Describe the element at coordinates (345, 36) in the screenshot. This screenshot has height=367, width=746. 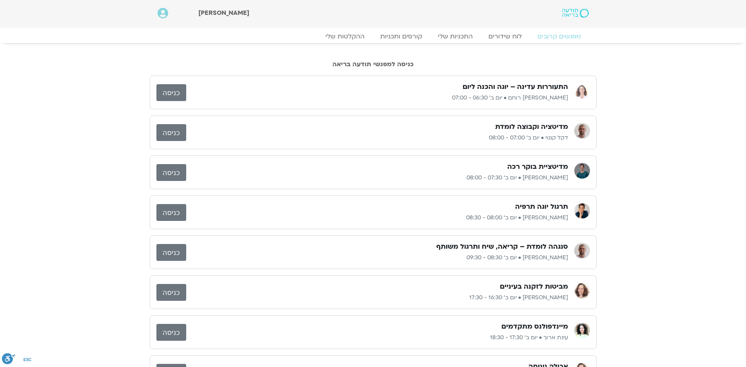
I see `a: ההקלטות שלי` at that location.